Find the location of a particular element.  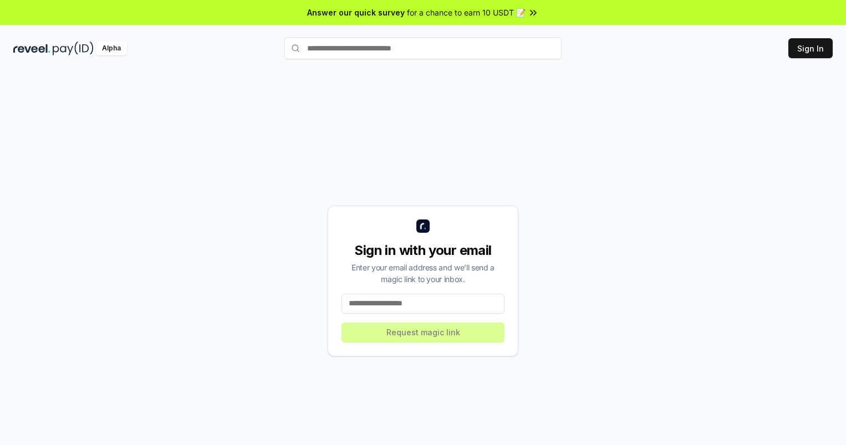

span: for a chance to earn 10 USDT 📝 is located at coordinates (466, 12).